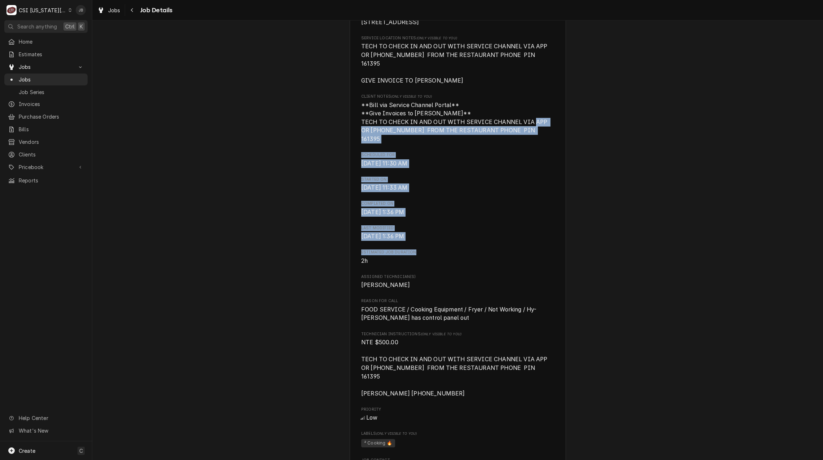  What do you see at coordinates (46, 92) in the screenshot?
I see `a: Job Series` at bounding box center [46, 92].